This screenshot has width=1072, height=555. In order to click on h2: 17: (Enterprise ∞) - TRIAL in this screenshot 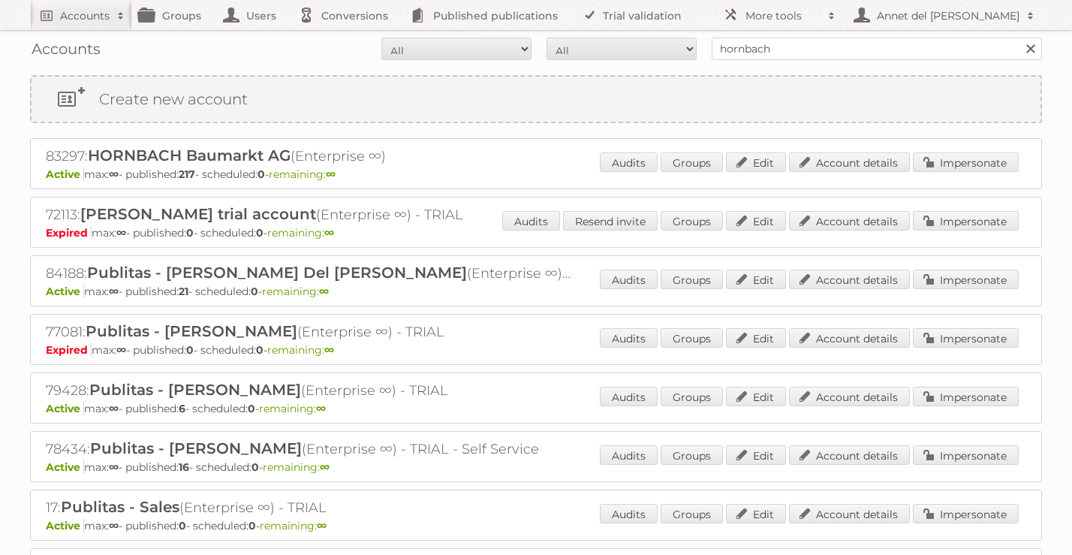, I will do `click(309, 508)`.